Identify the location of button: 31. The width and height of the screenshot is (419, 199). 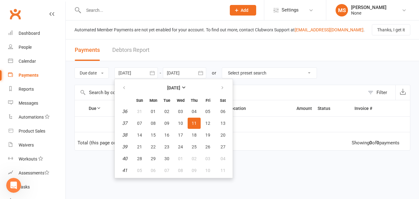
(140, 111).